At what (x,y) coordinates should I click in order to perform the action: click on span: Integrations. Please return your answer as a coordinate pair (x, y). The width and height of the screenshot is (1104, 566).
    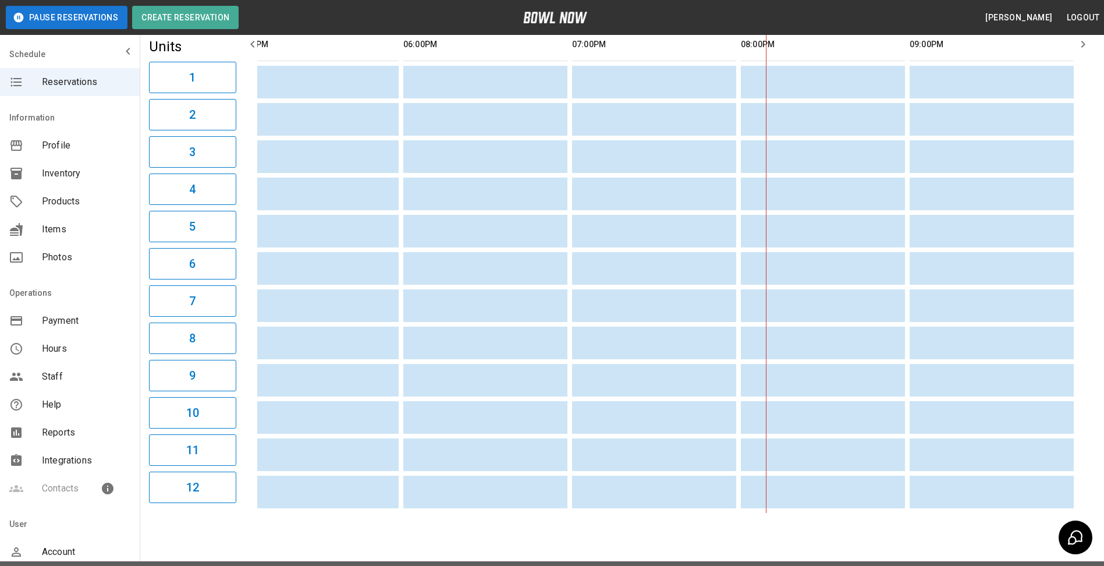
    Looking at the image, I should click on (86, 460).